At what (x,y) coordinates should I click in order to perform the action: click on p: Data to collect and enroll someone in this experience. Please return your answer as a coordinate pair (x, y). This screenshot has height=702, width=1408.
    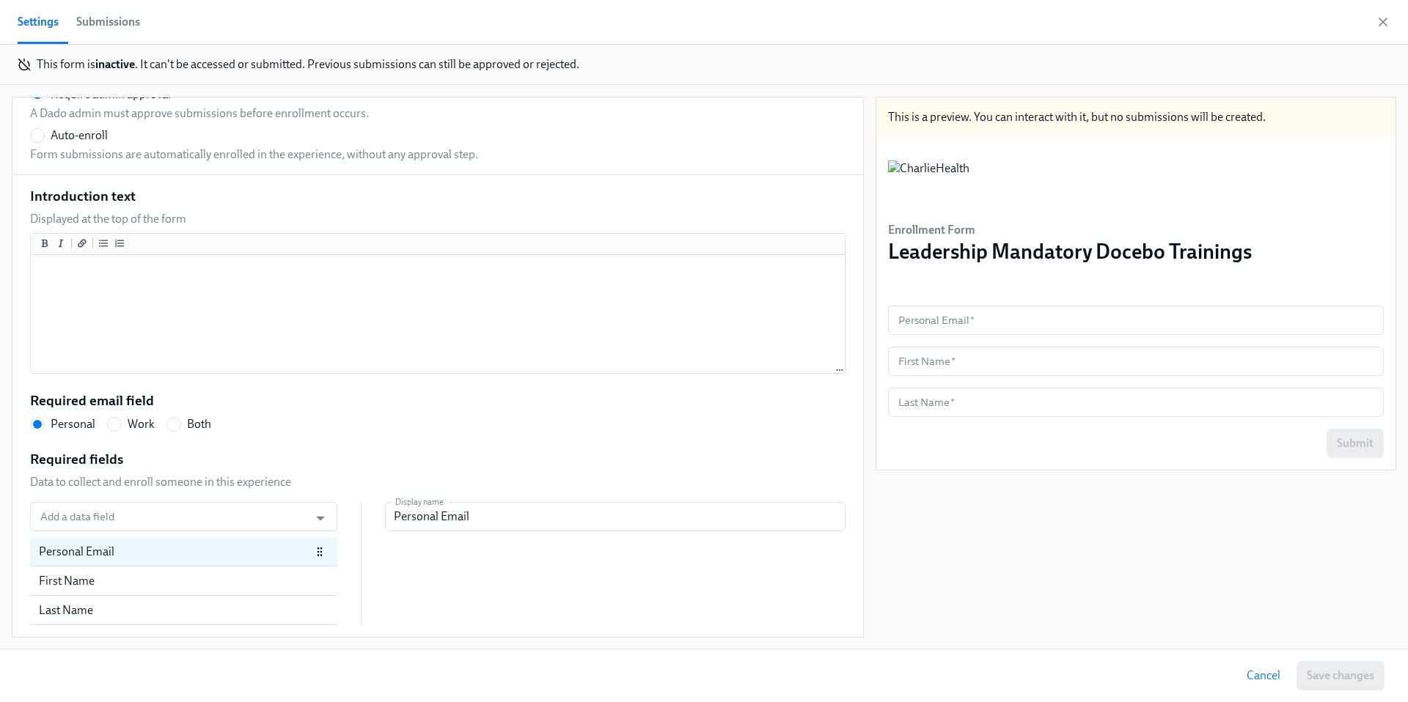
    Looking at the image, I should click on (161, 482).